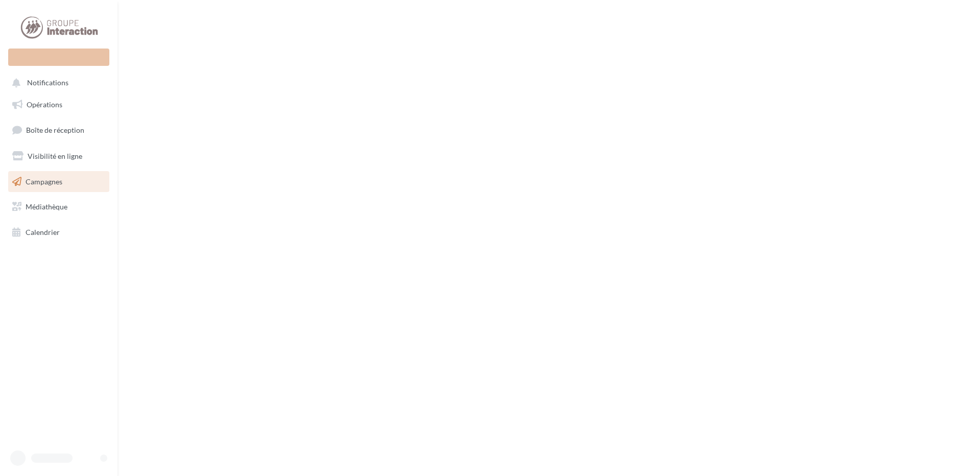 Image resolution: width=977 pixels, height=476 pixels. Describe the element at coordinates (42, 232) in the screenshot. I see `span: Calendrier` at that location.